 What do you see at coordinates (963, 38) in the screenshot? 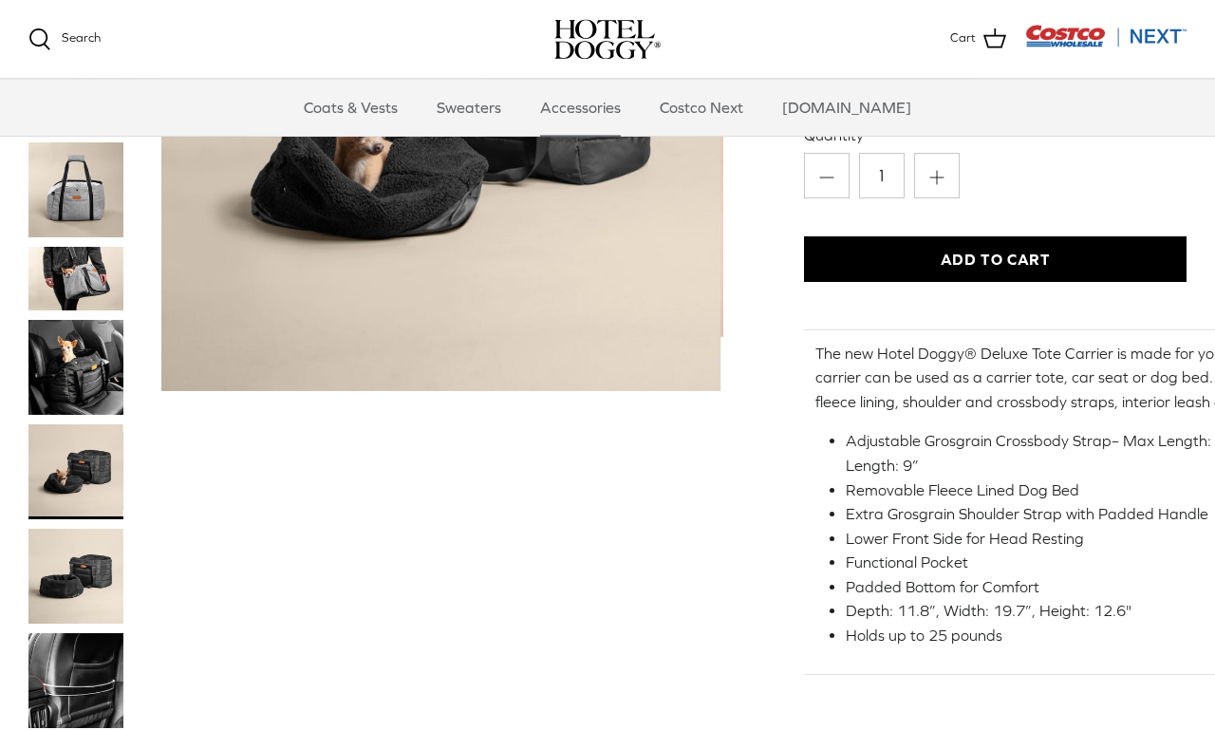
I see `span: Cart` at bounding box center [963, 38].